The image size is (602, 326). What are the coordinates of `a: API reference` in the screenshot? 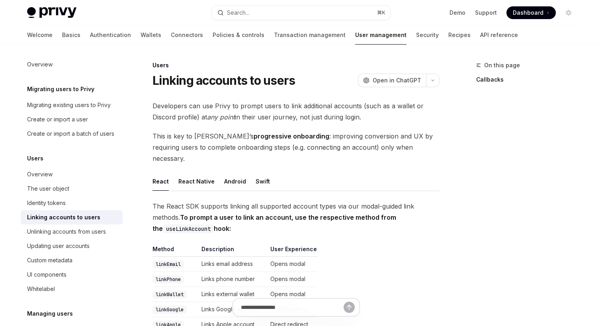 It's located at (499, 35).